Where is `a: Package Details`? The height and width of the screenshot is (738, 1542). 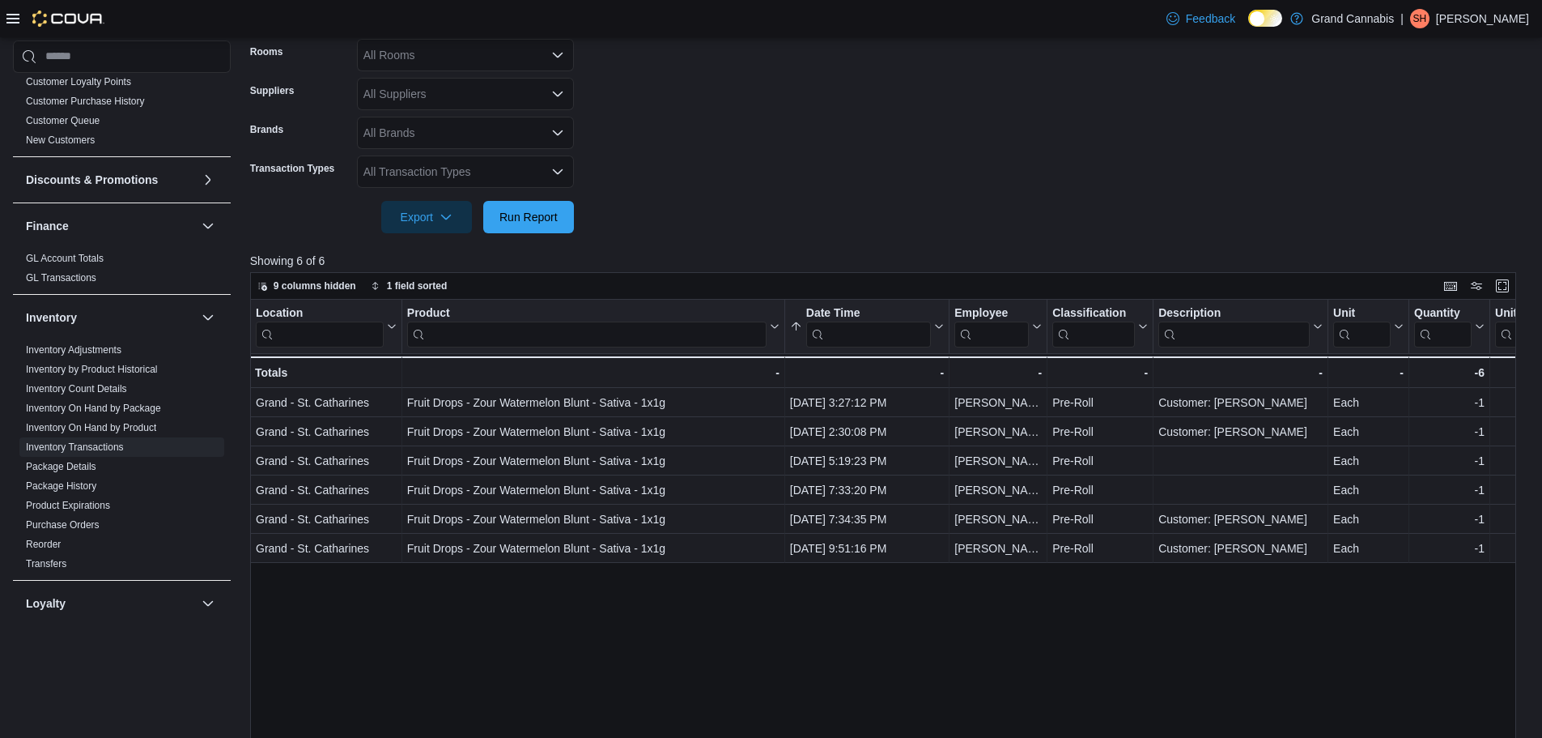
a: Package Details is located at coordinates (61, 466).